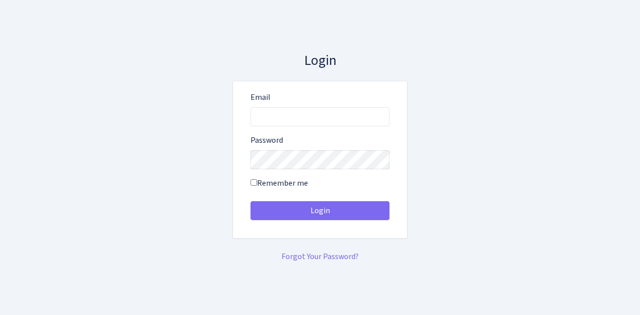  I want to click on input: Remember me, so click(253, 182).